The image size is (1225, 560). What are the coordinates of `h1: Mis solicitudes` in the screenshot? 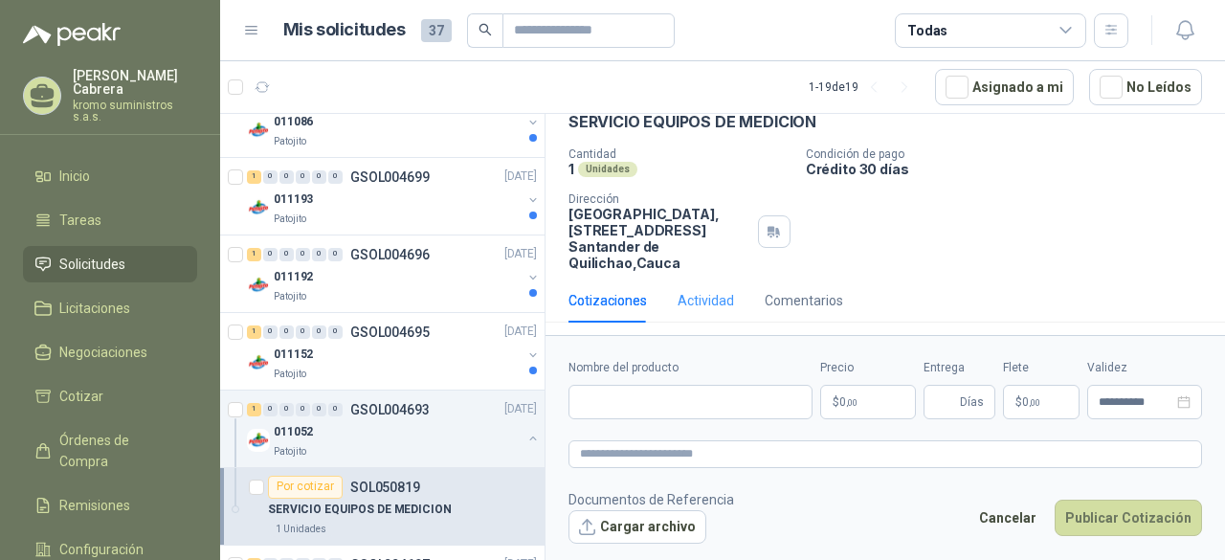 It's located at (345, 30).